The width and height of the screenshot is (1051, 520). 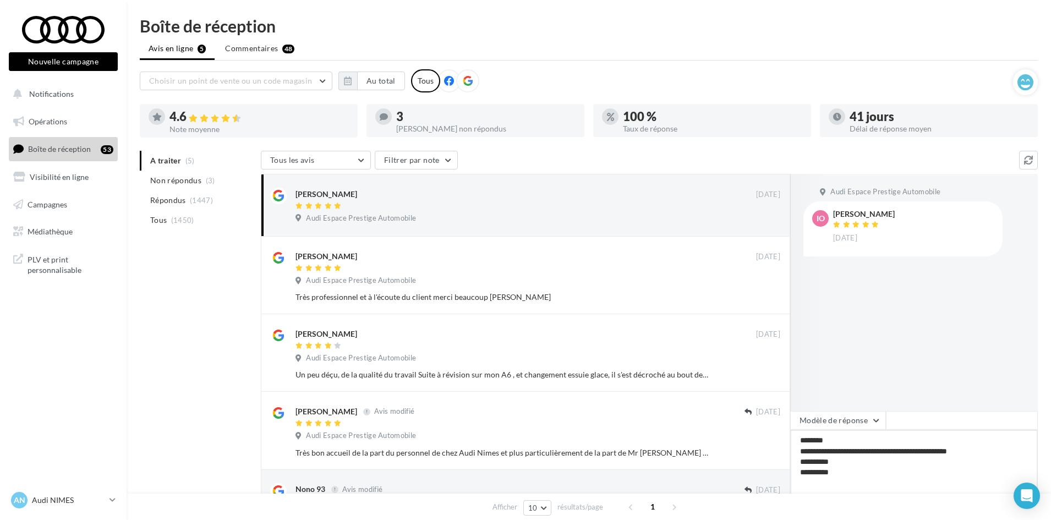 I want to click on span: (1447), so click(x=201, y=200).